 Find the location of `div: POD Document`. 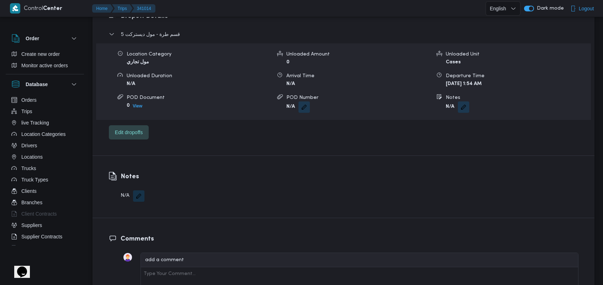

div: POD Document is located at coordinates (199, 97).